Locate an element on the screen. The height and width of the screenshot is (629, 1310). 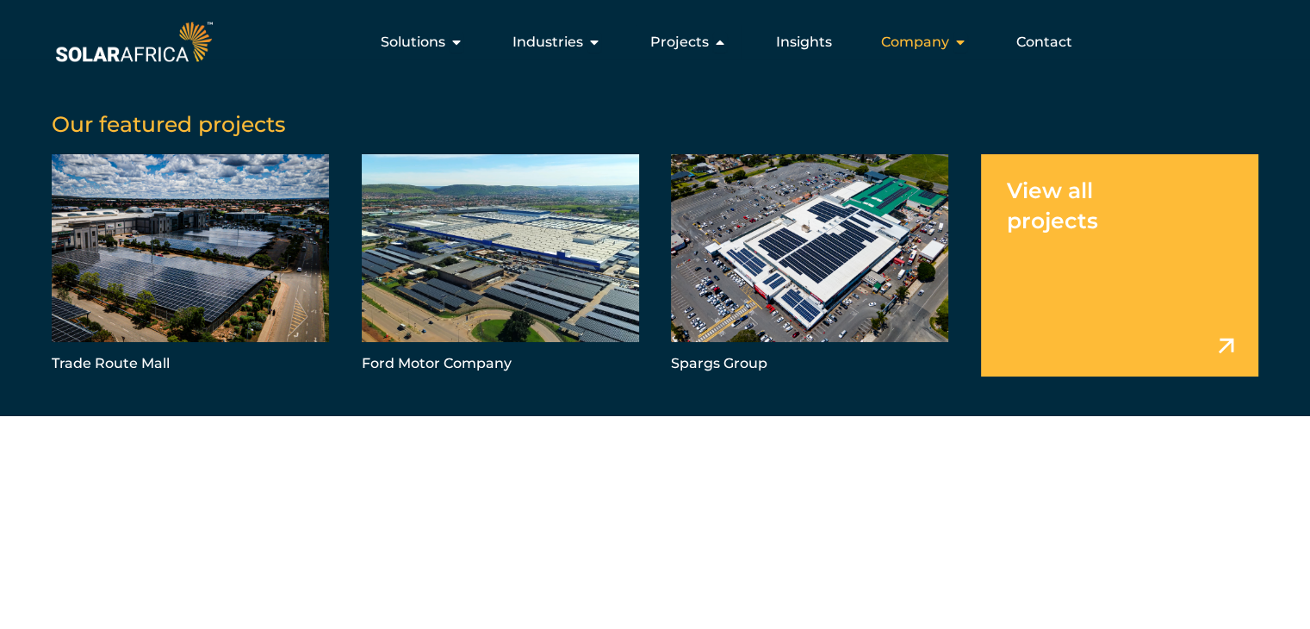
a: Trade Route Mall is located at coordinates (190, 265).